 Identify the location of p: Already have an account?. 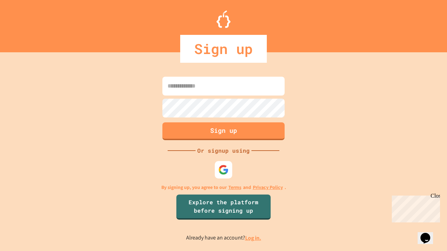
(223, 238).